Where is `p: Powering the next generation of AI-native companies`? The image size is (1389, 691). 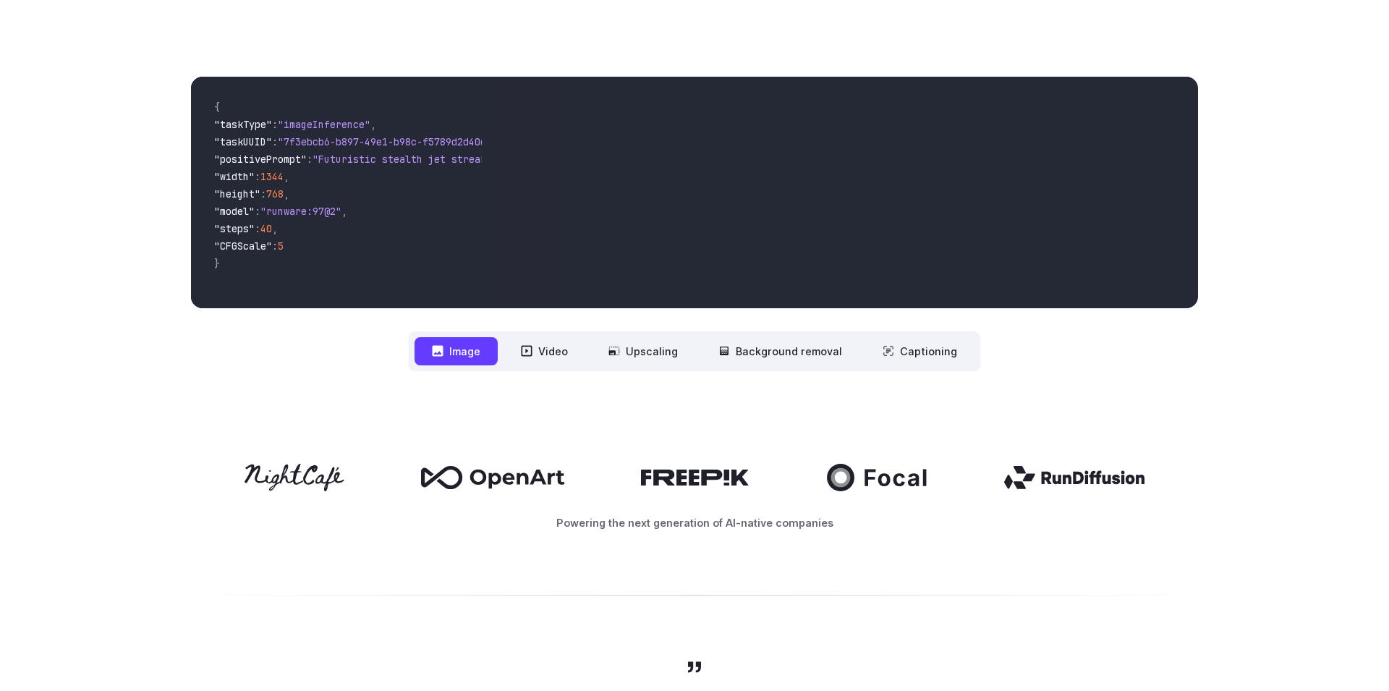 p: Powering the next generation of AI-native companies is located at coordinates (694, 522).